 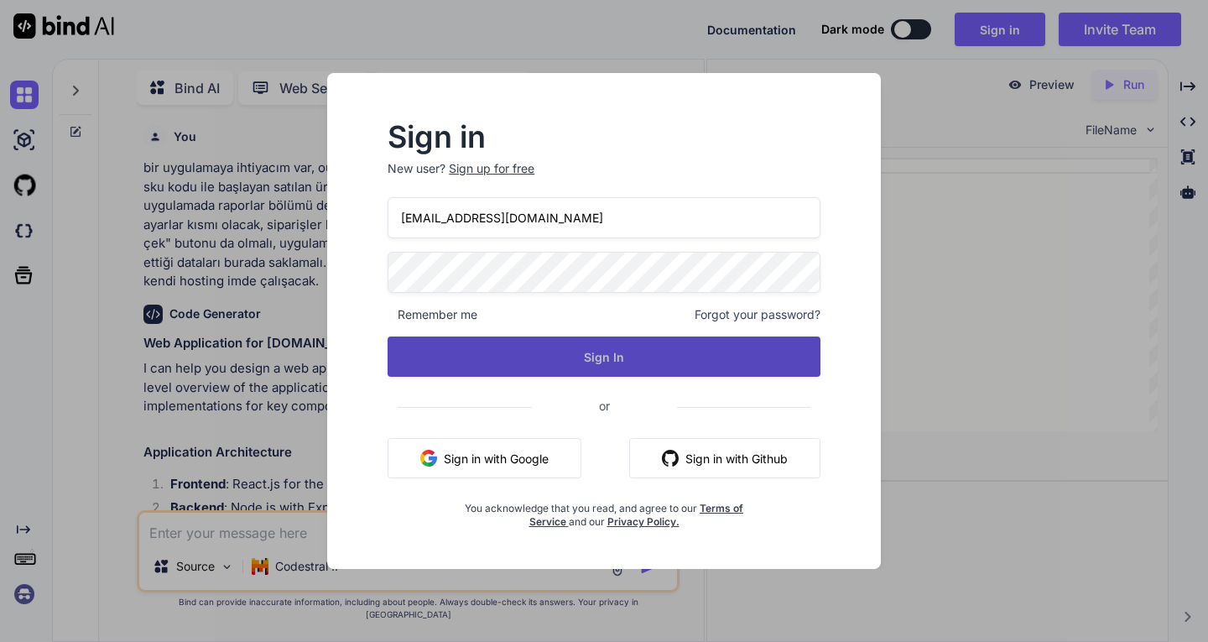 I want to click on div: You acknowledge that you read, and agree to our and our, so click(x=604, y=510).